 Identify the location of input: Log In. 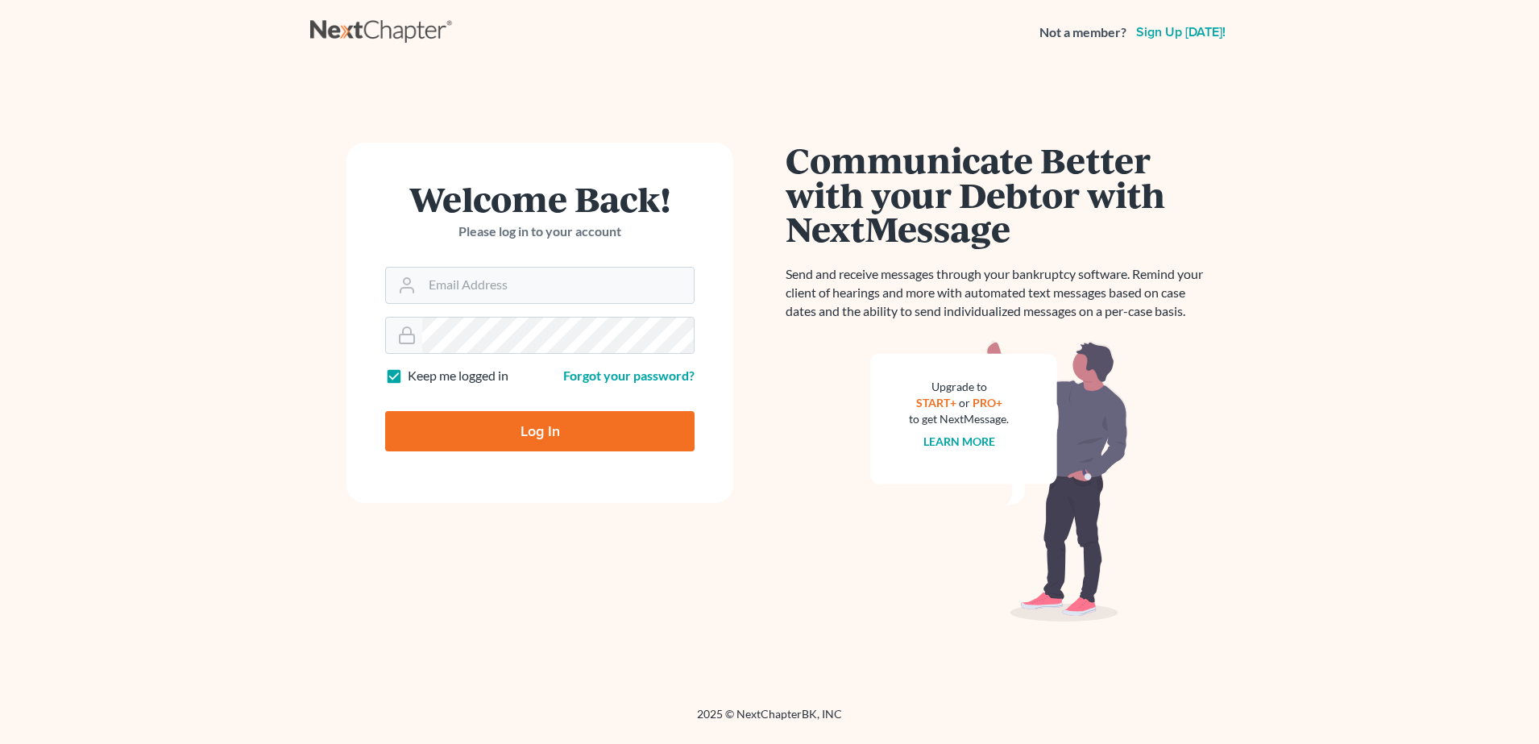
(540, 431).